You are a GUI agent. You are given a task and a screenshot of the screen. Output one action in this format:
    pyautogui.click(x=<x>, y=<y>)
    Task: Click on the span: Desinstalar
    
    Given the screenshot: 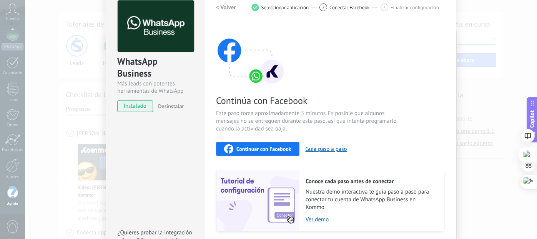 What is the action you would take?
    pyautogui.click(x=171, y=106)
    